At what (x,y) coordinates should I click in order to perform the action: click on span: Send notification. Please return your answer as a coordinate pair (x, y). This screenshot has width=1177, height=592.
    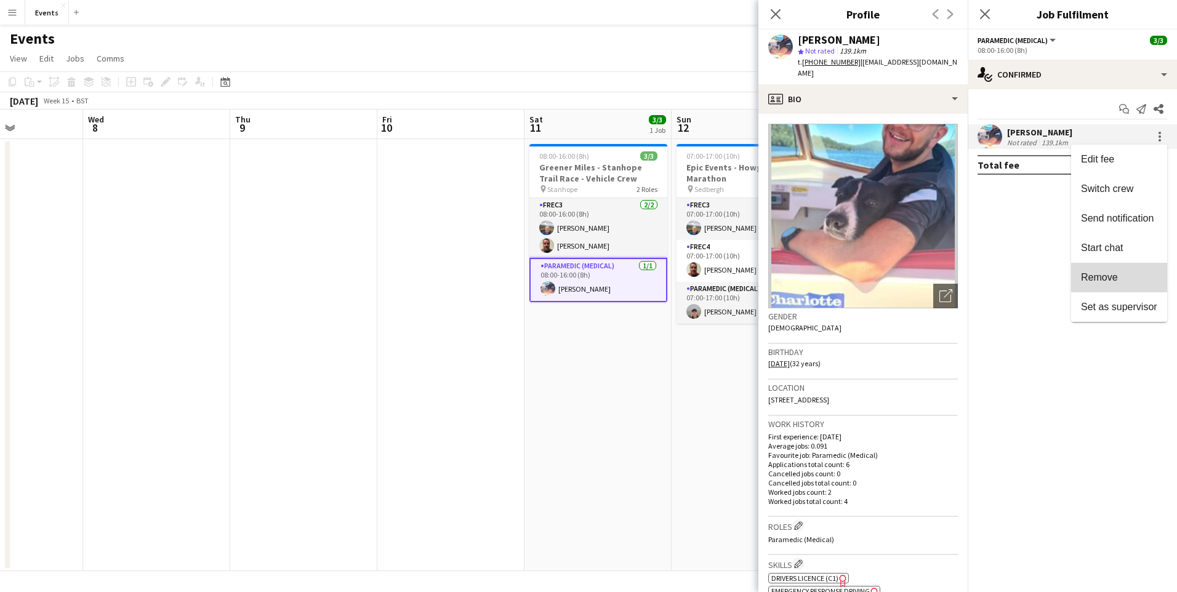
    Looking at the image, I should click on (1118, 218).